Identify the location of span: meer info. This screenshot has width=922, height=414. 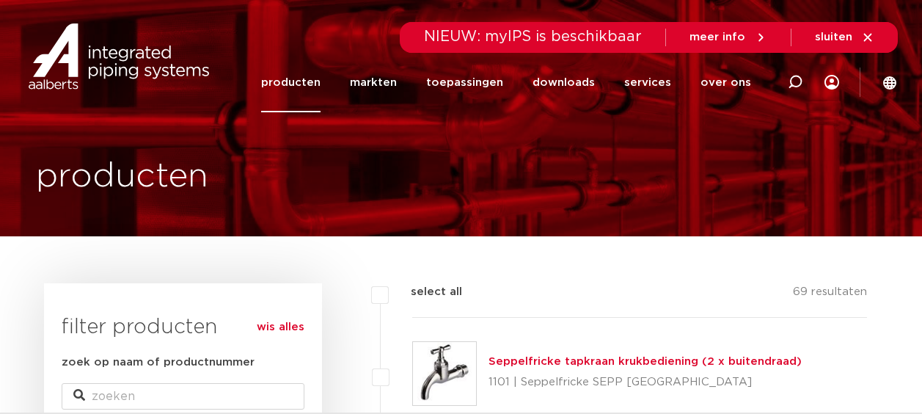
(717, 37).